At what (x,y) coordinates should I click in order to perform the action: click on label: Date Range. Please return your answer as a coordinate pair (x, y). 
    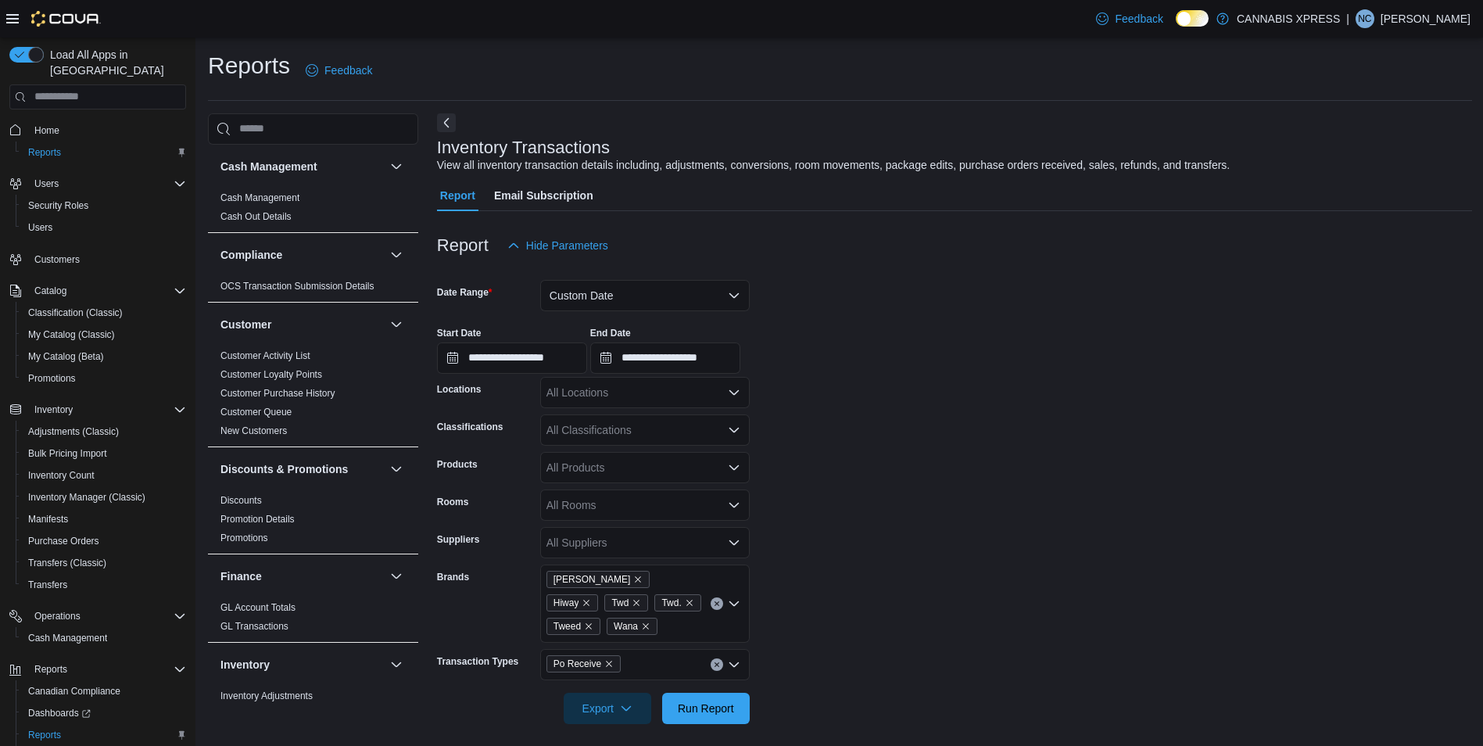
    Looking at the image, I should click on (464, 292).